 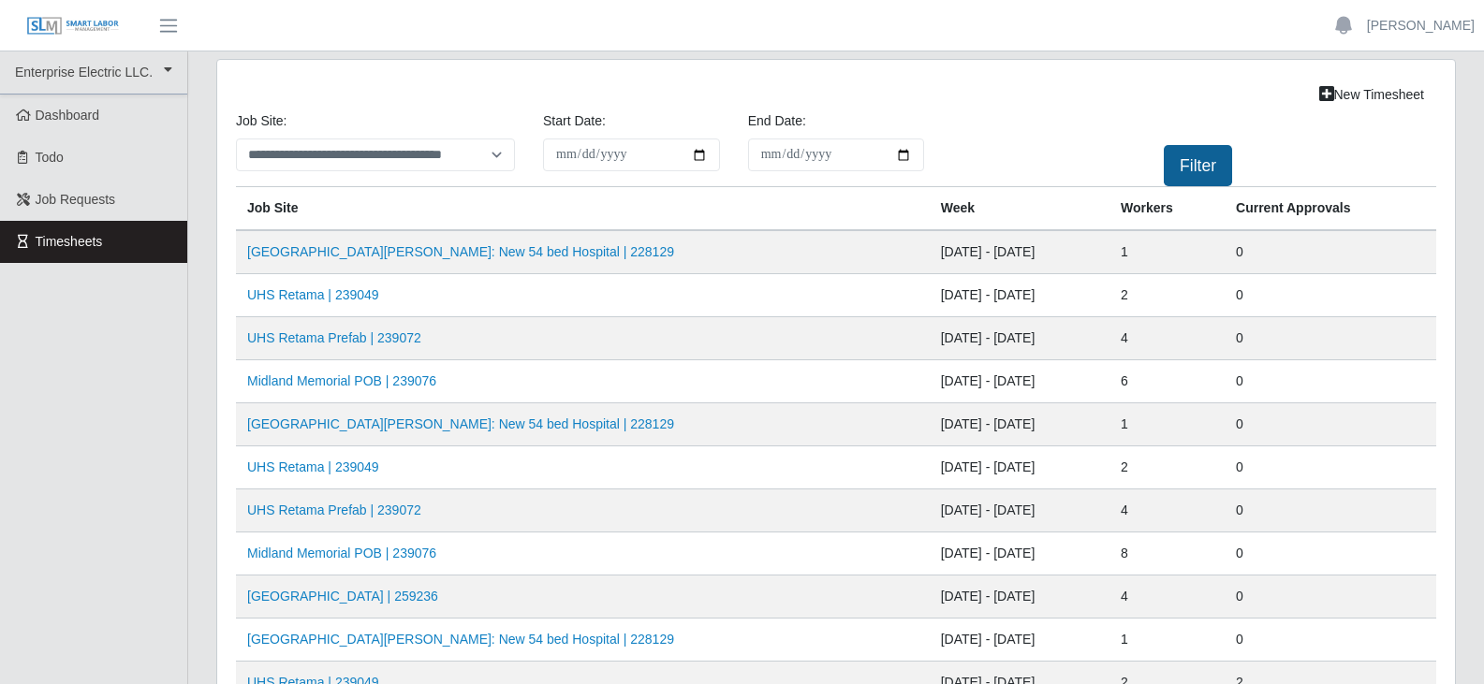 I want to click on label: job site:, so click(x=261, y=121).